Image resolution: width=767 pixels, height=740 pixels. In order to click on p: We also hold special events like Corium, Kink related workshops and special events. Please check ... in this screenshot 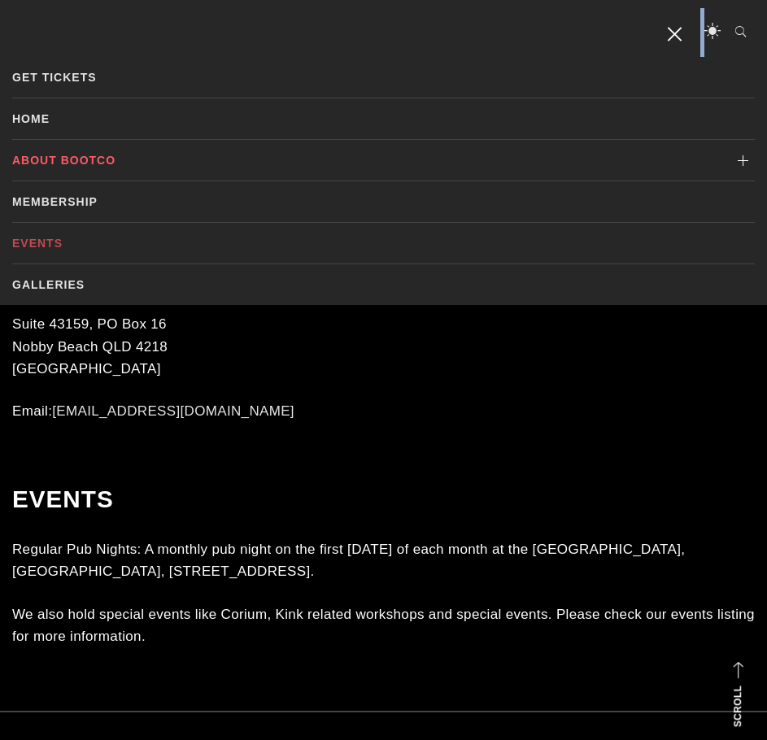, I will do `click(383, 625)`.